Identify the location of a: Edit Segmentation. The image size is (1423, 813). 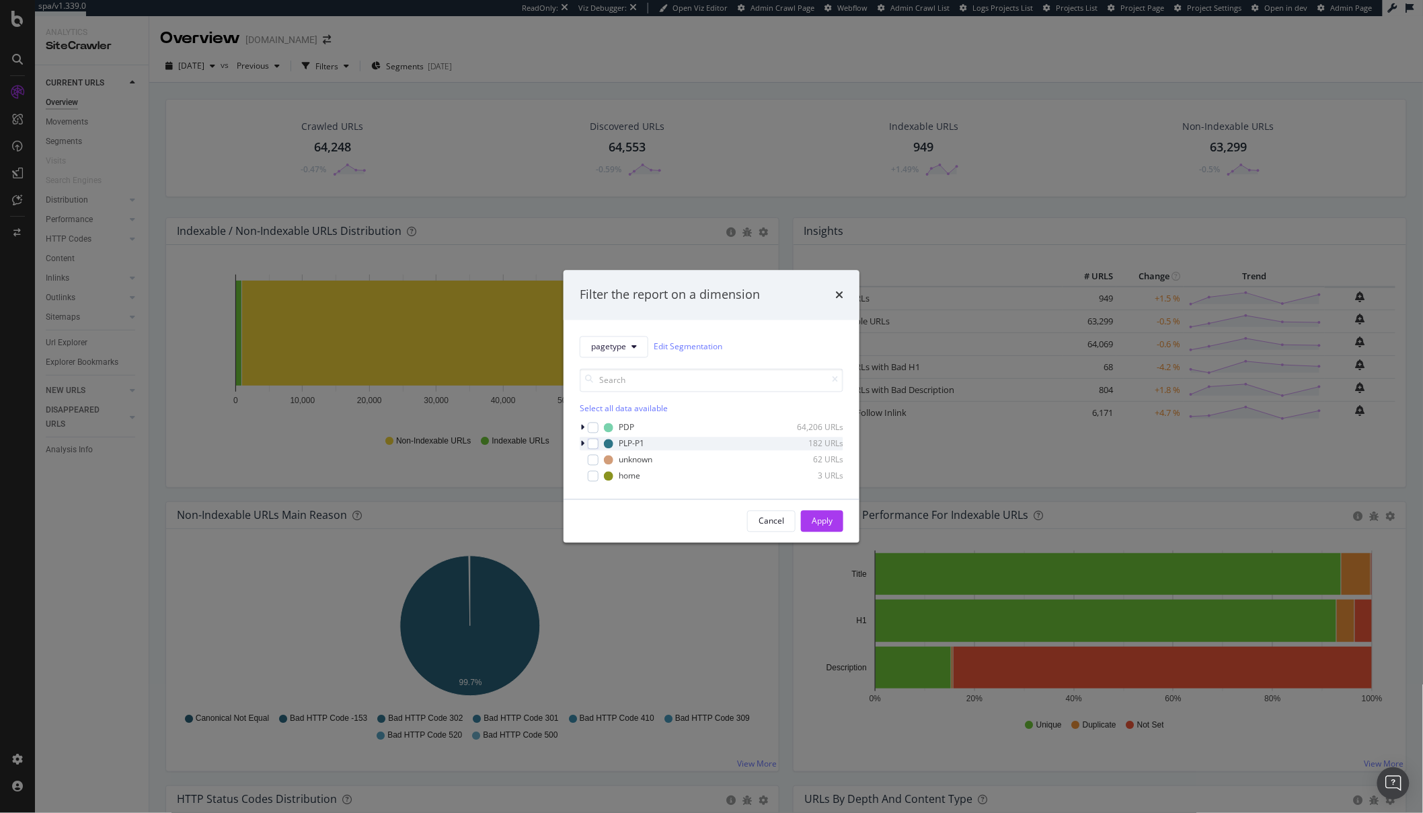
(688, 346).